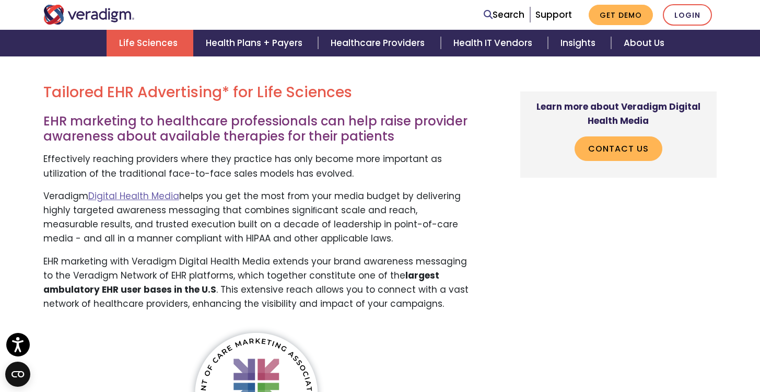 This screenshot has width=760, height=392. I want to click on h3: EHR marketing to healthcare professionals can help raise provider awareness about available thera..., so click(257, 129).